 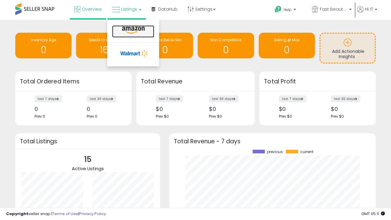 I want to click on span: current, so click(x=306, y=152).